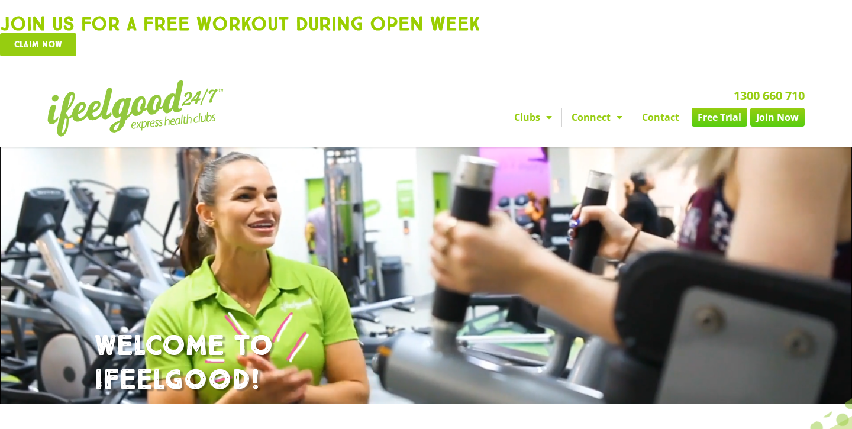 The height and width of the screenshot is (429, 852). I want to click on a: Contact, so click(660, 117).